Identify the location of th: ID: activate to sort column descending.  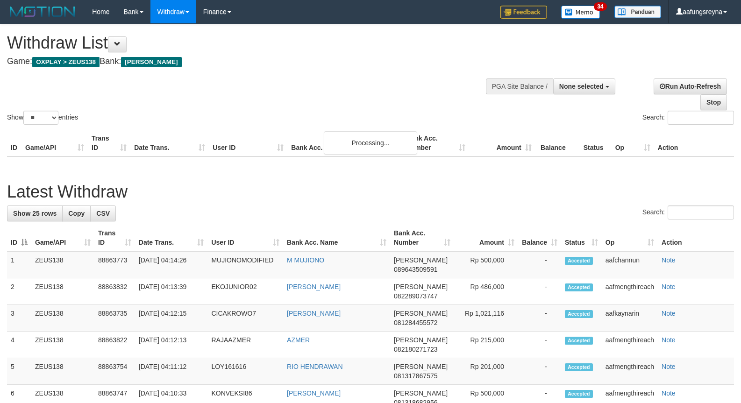
(19, 238).